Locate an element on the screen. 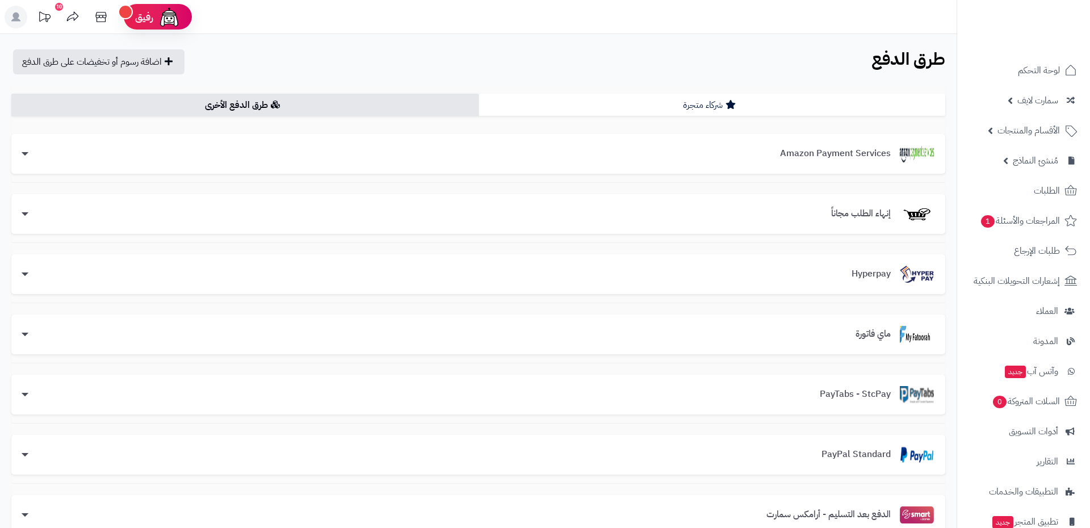 This screenshot has height=528, width=1090. h3: ماي فاتورة is located at coordinates (873, 334).